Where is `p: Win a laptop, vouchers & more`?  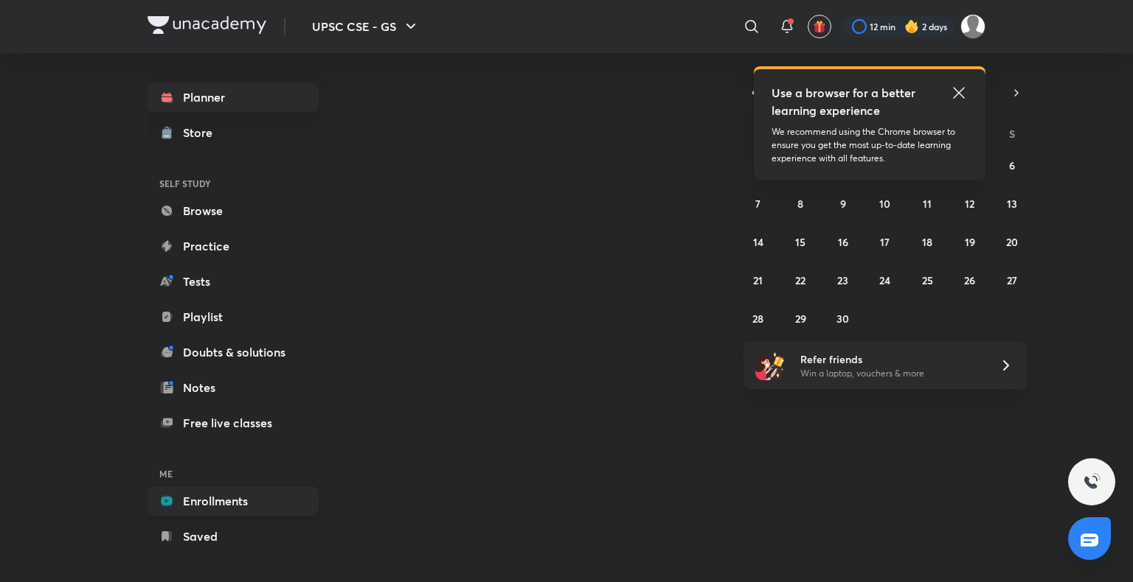
p: Win a laptop, vouchers & more is located at coordinates (891, 374).